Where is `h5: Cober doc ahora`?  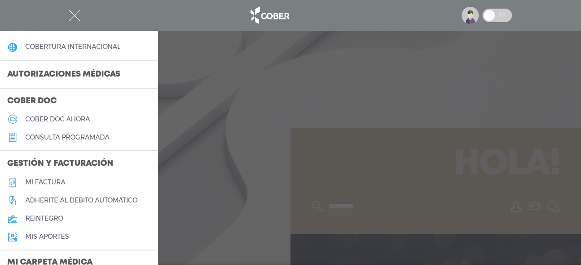 h5: Cober doc ahora is located at coordinates (58, 119).